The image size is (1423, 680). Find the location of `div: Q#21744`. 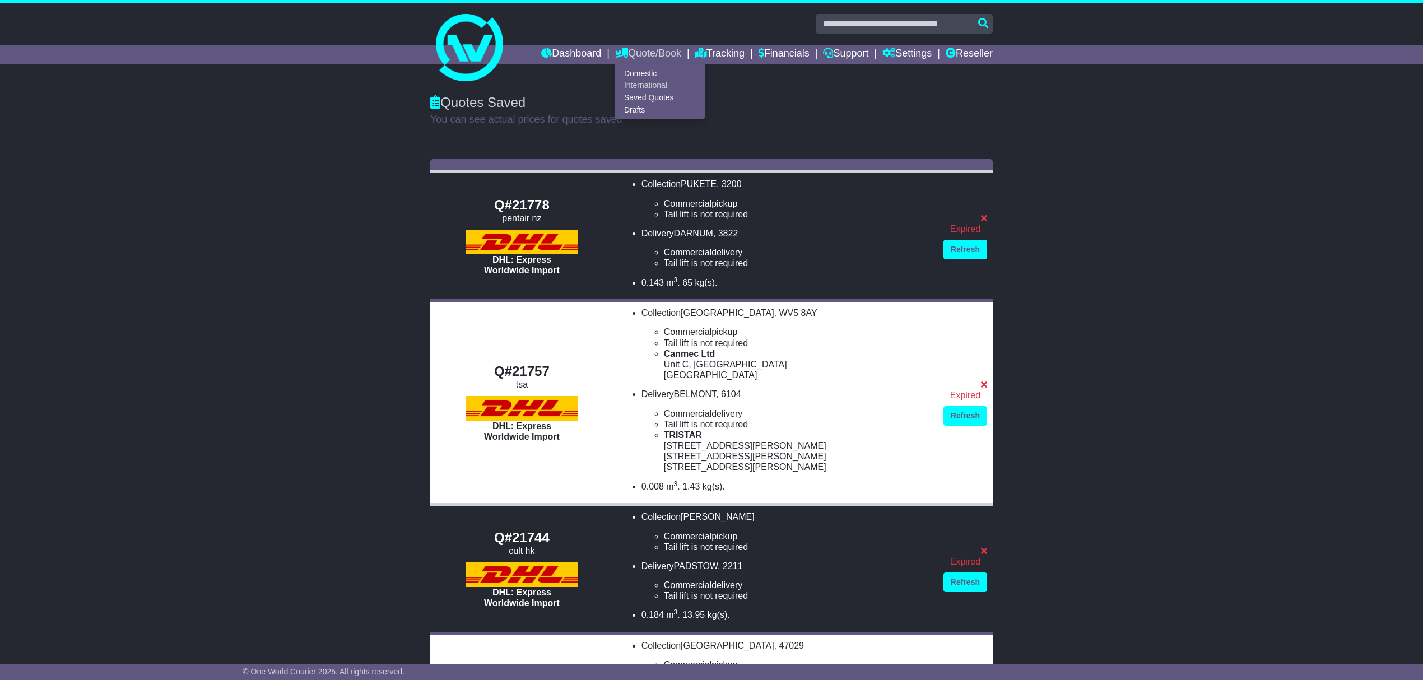

div: Q#21744 is located at coordinates (521, 538).